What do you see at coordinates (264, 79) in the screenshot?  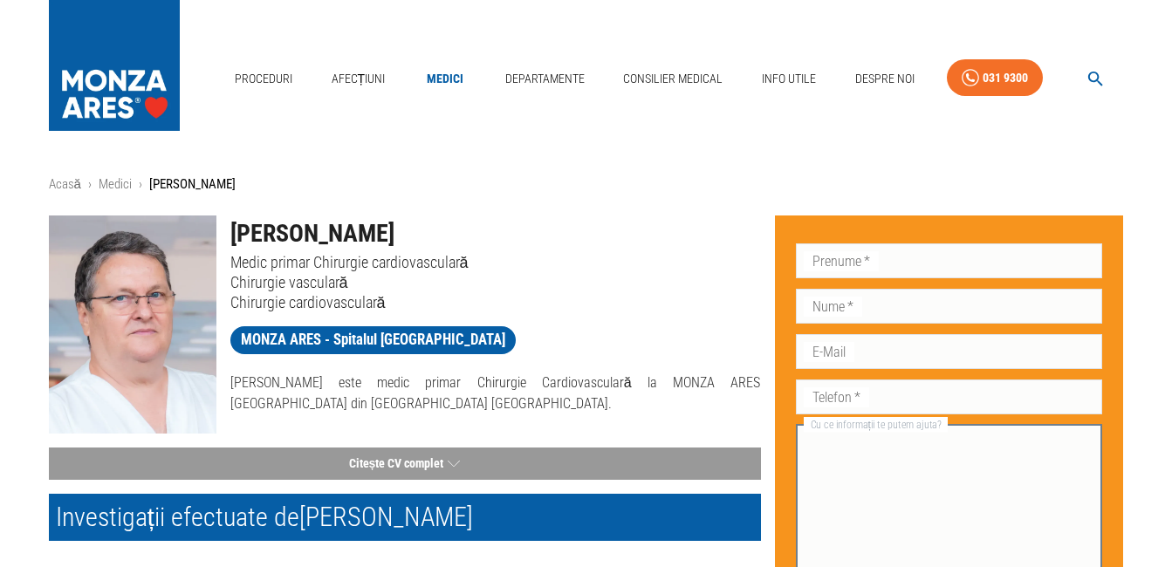 I see `a: Proceduri` at bounding box center [264, 79].